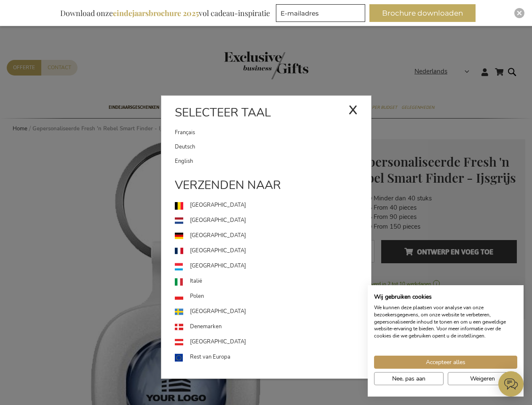 The height and width of the screenshot is (405, 532). Describe the element at coordinates (262, 132) in the screenshot. I see `a: Français` at that location.